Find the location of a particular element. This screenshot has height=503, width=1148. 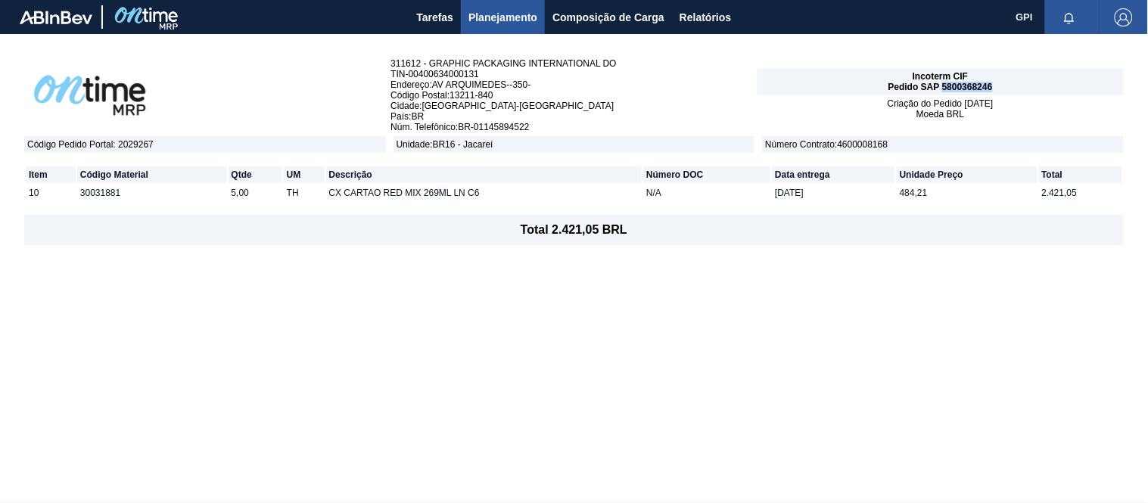

footer: Total 2.421,05 BRL is located at coordinates (573, 230).